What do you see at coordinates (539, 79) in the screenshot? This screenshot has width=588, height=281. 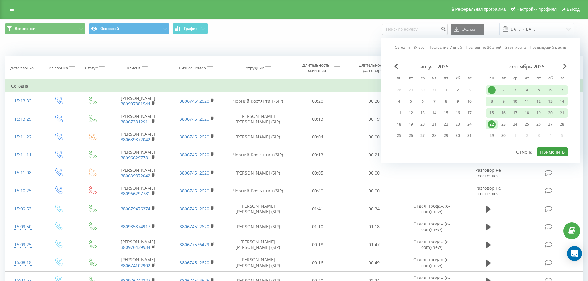 I see `abbr: пятница` at bounding box center [539, 79].